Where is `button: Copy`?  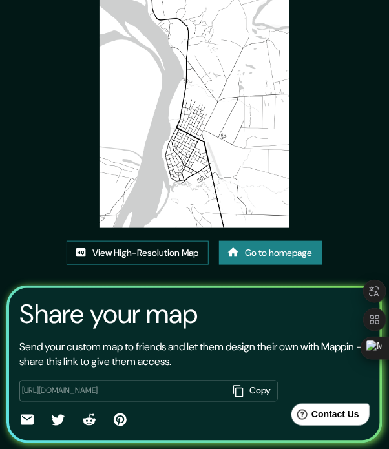 button: Copy is located at coordinates (252, 391).